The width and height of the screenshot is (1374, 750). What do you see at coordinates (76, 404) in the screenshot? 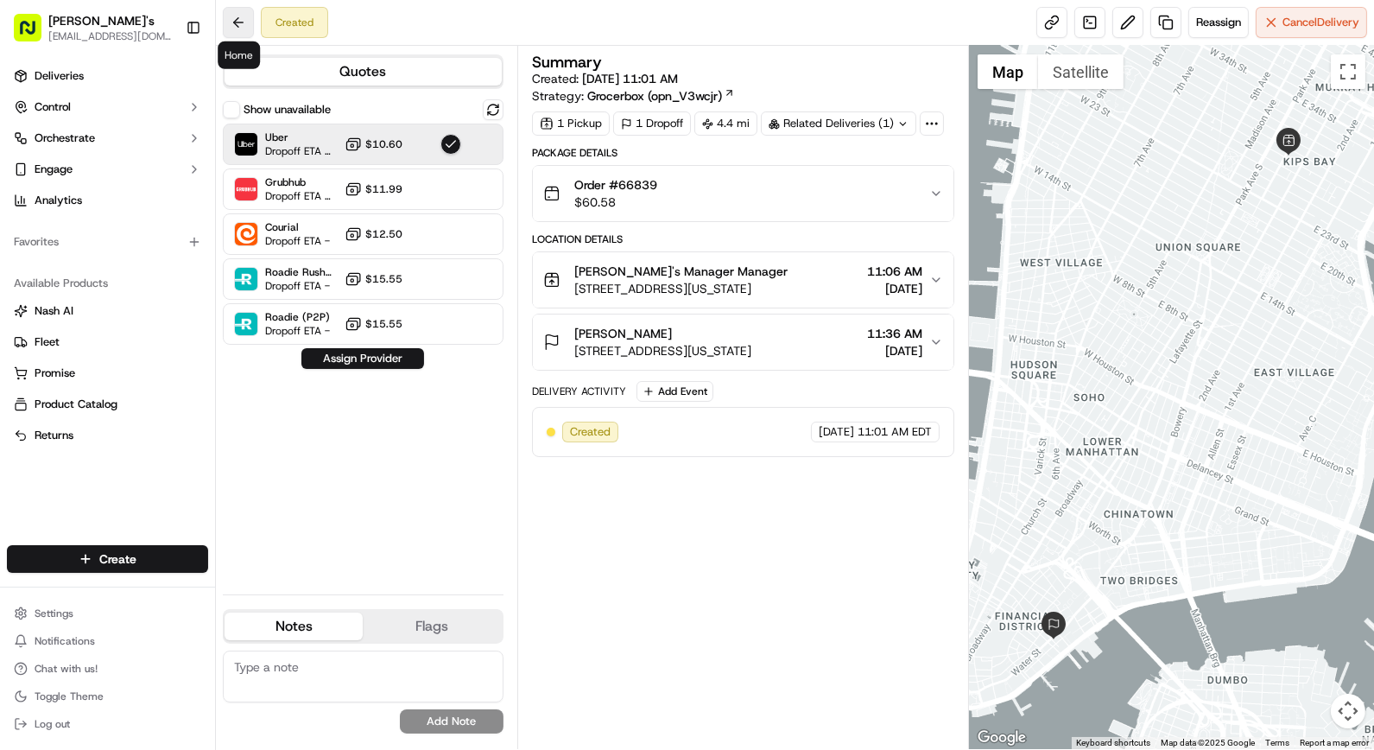
I see `span: Product Catalog` at bounding box center [76, 404].